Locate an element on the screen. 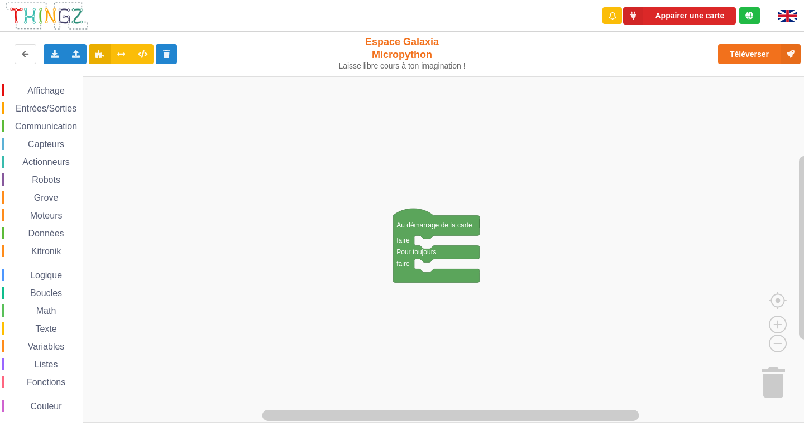 The width and height of the screenshot is (804, 431). button: Téléverser is located at coordinates (759, 54).